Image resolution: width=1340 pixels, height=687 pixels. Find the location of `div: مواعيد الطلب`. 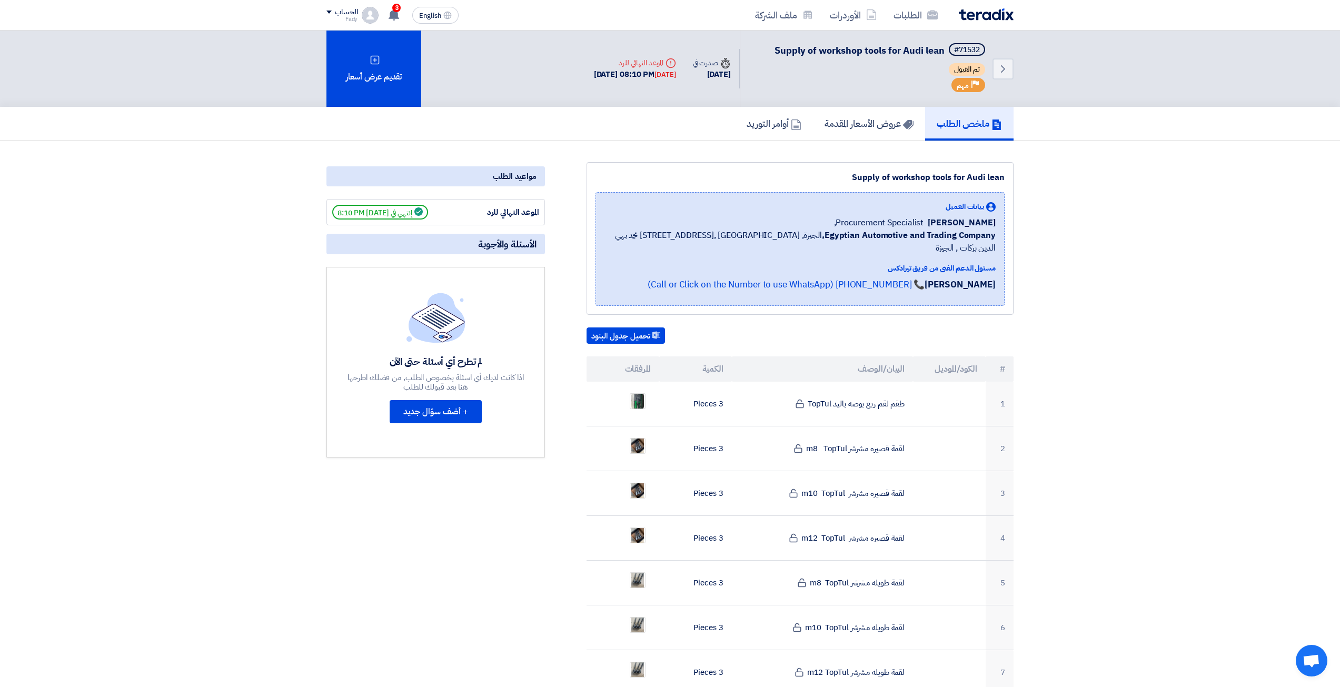

div: مواعيد الطلب is located at coordinates (435, 176).